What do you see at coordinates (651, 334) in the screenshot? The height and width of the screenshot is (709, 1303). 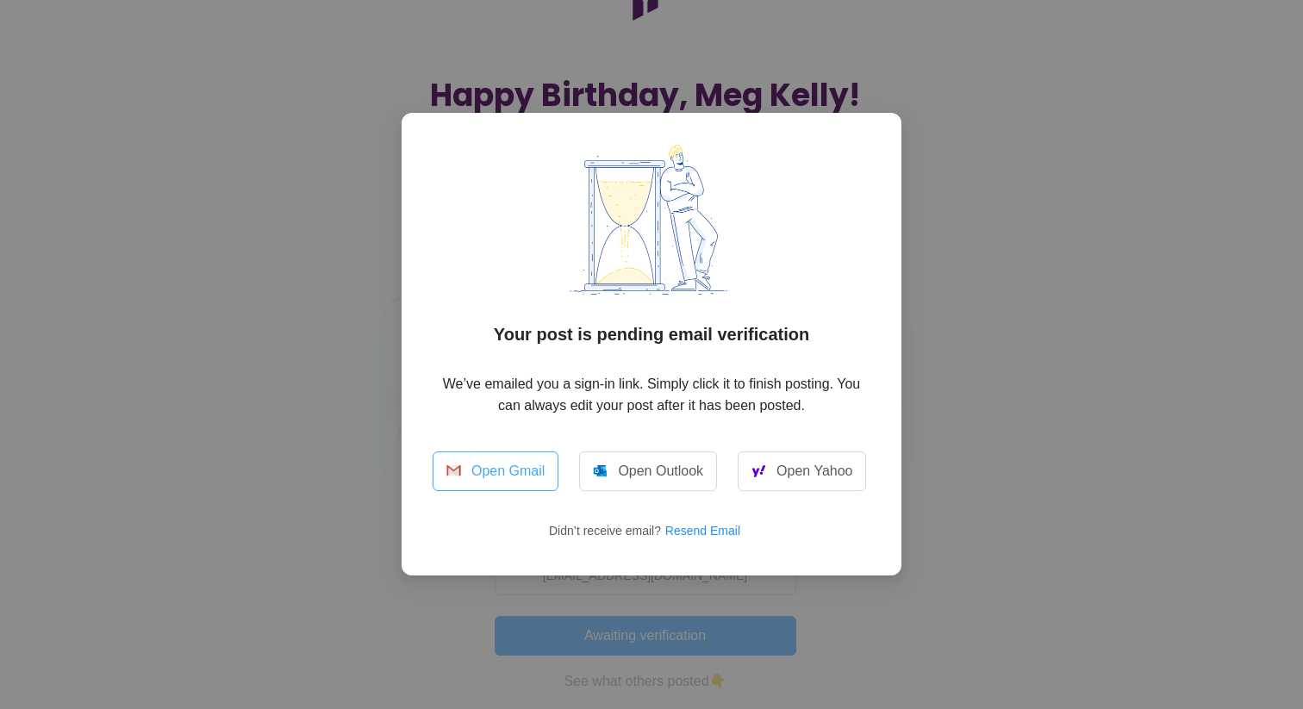 I see `h2: Your post is pending email verification` at bounding box center [651, 334].